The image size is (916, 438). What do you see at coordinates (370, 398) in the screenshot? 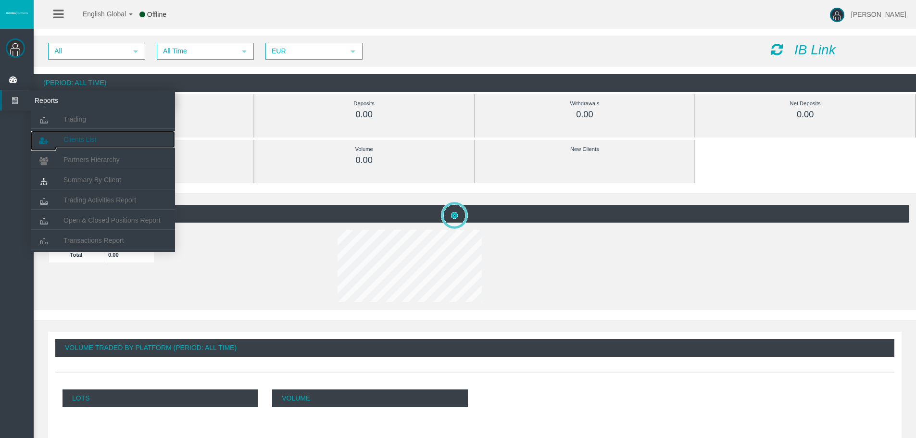
I see `p: Volume` at bounding box center [370, 398].